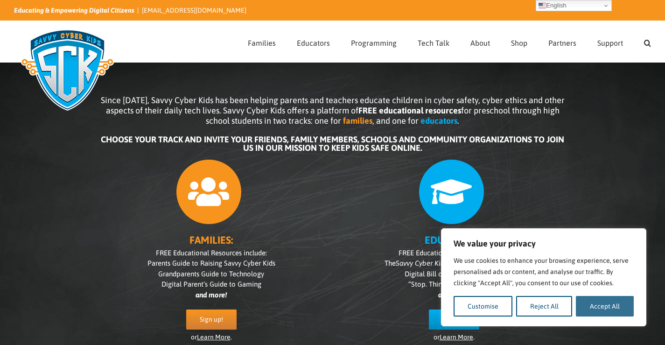 The image size is (665, 345). Describe the element at coordinates (262, 43) in the screenshot. I see `span: Families` at that location.